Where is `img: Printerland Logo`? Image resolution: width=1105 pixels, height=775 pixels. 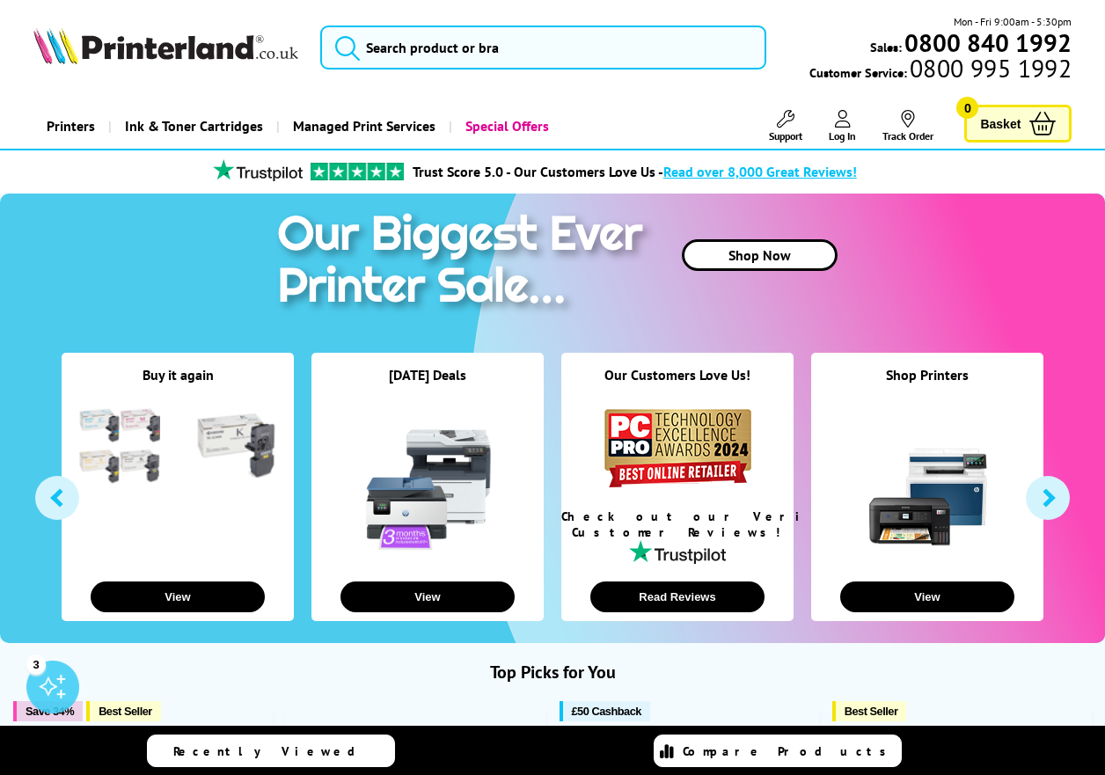 img: Printerland Logo is located at coordinates (165, 46).